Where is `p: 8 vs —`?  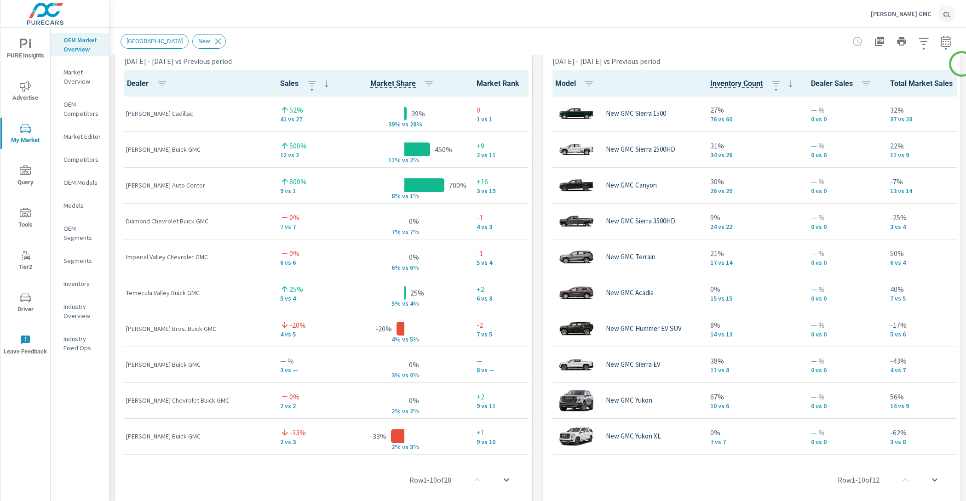
p: 8 vs — is located at coordinates (509, 370).